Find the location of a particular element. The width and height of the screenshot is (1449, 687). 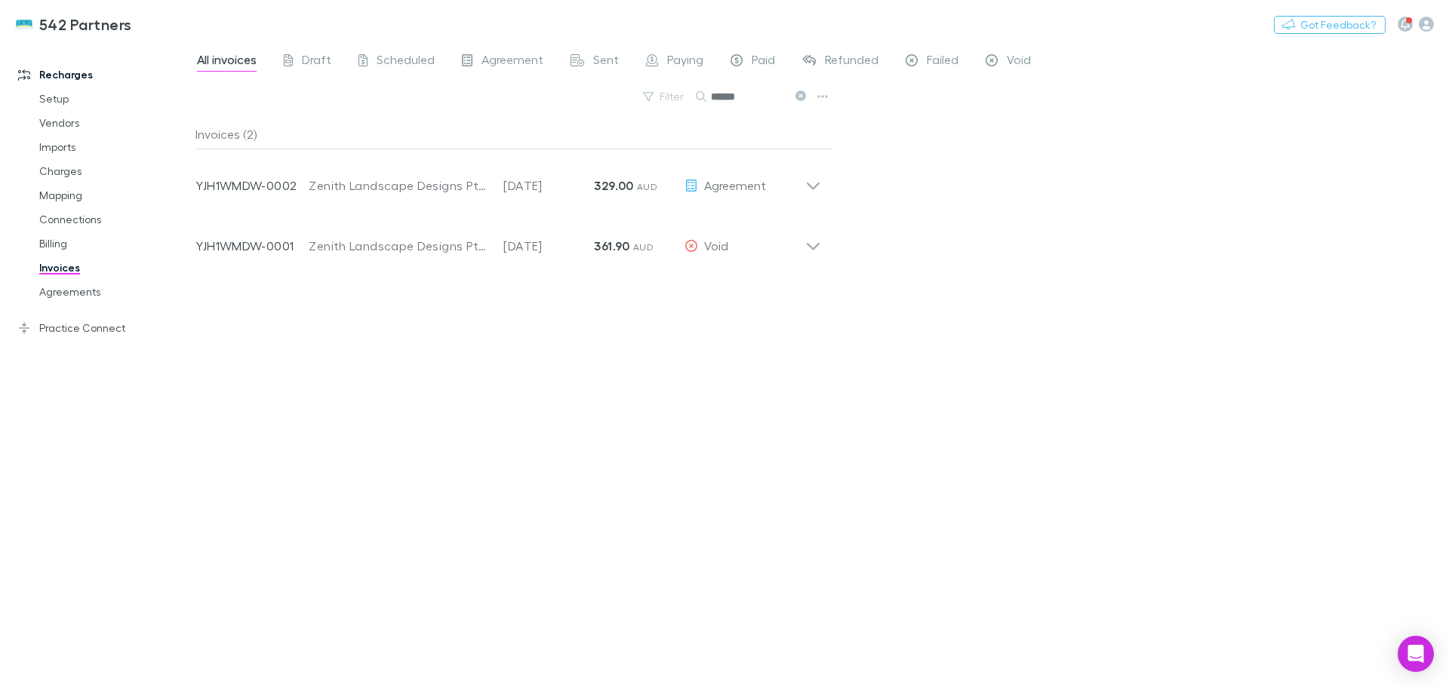

a: Billing is located at coordinates (114, 244).